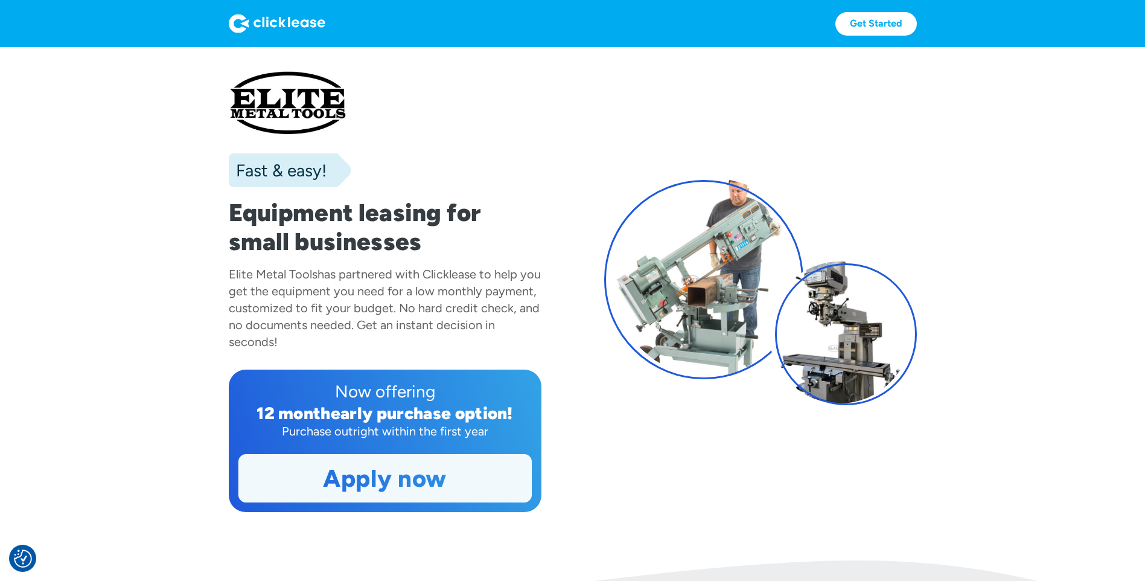 This screenshot has height=581, width=1145. I want to click on h1: Equipment leasing for small businesses, so click(385, 227).